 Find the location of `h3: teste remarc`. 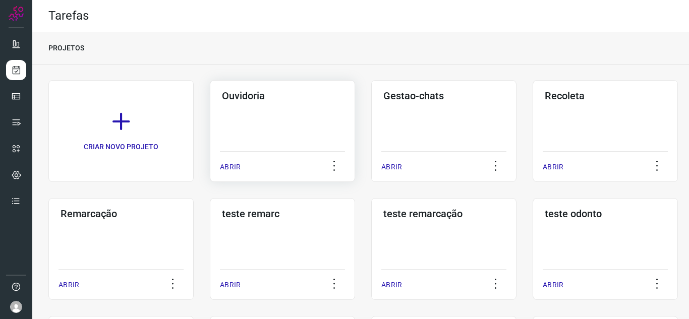

h3: teste remarc is located at coordinates (283, 214).